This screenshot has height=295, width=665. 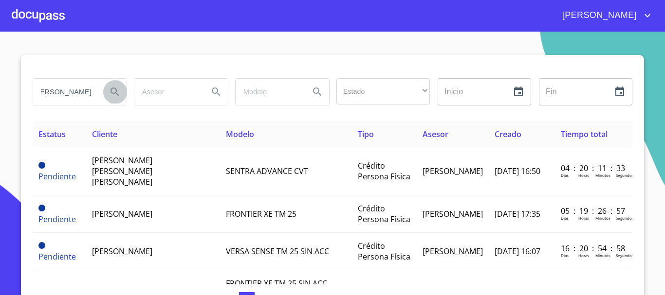 What do you see at coordinates (584, 134) in the screenshot?
I see `span: Tiempo total` at bounding box center [584, 134].